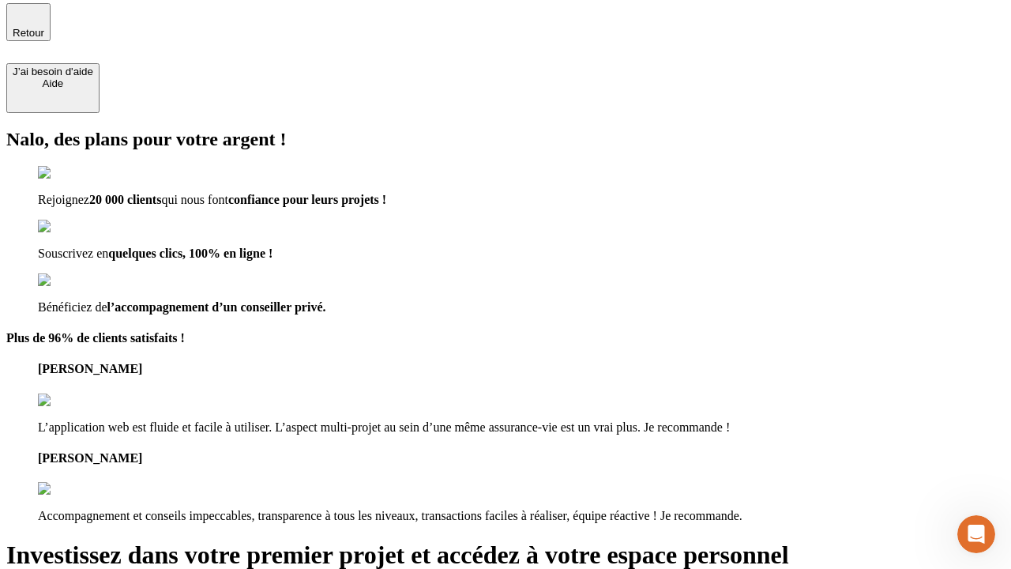 The image size is (1011, 569). What do you see at coordinates (307, 199) in the screenshot?
I see `span: confiance pour leurs projets !` at bounding box center [307, 199].